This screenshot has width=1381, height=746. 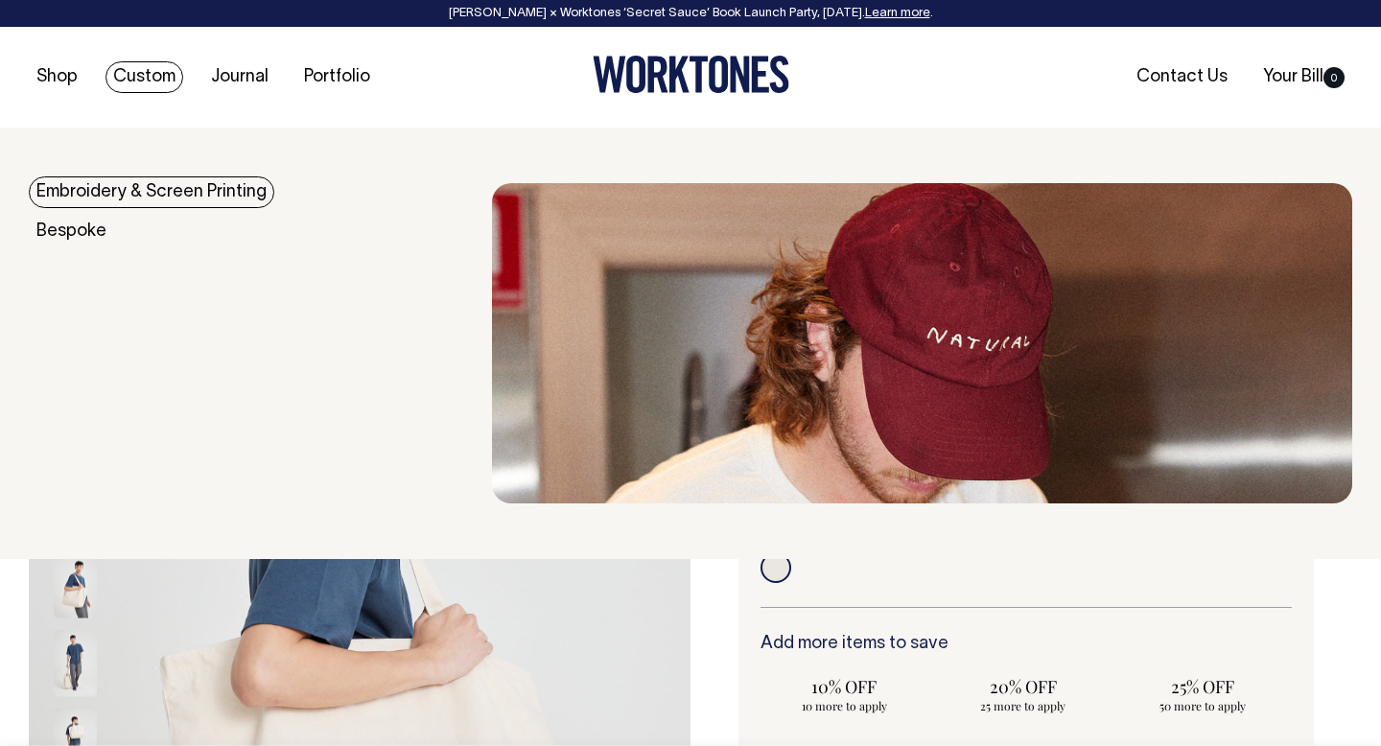 What do you see at coordinates (144, 77) in the screenshot?
I see `a: Custom` at bounding box center [144, 77].